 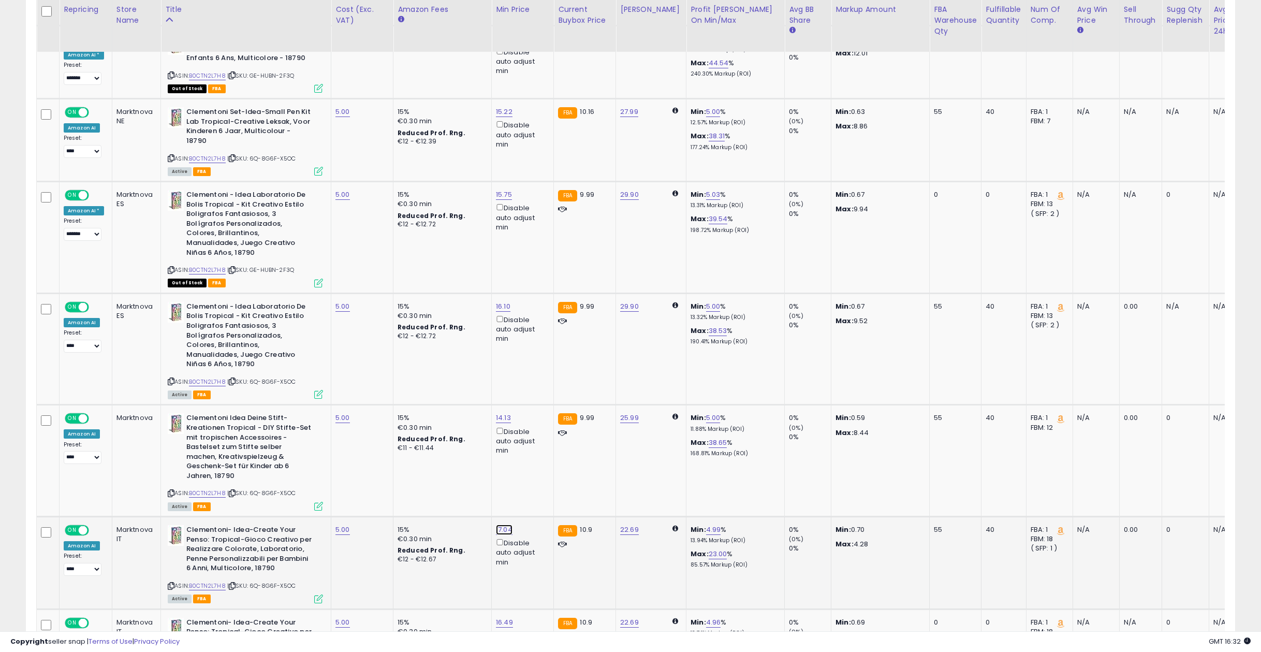 I want to click on a: 25.99, so click(x=629, y=418).